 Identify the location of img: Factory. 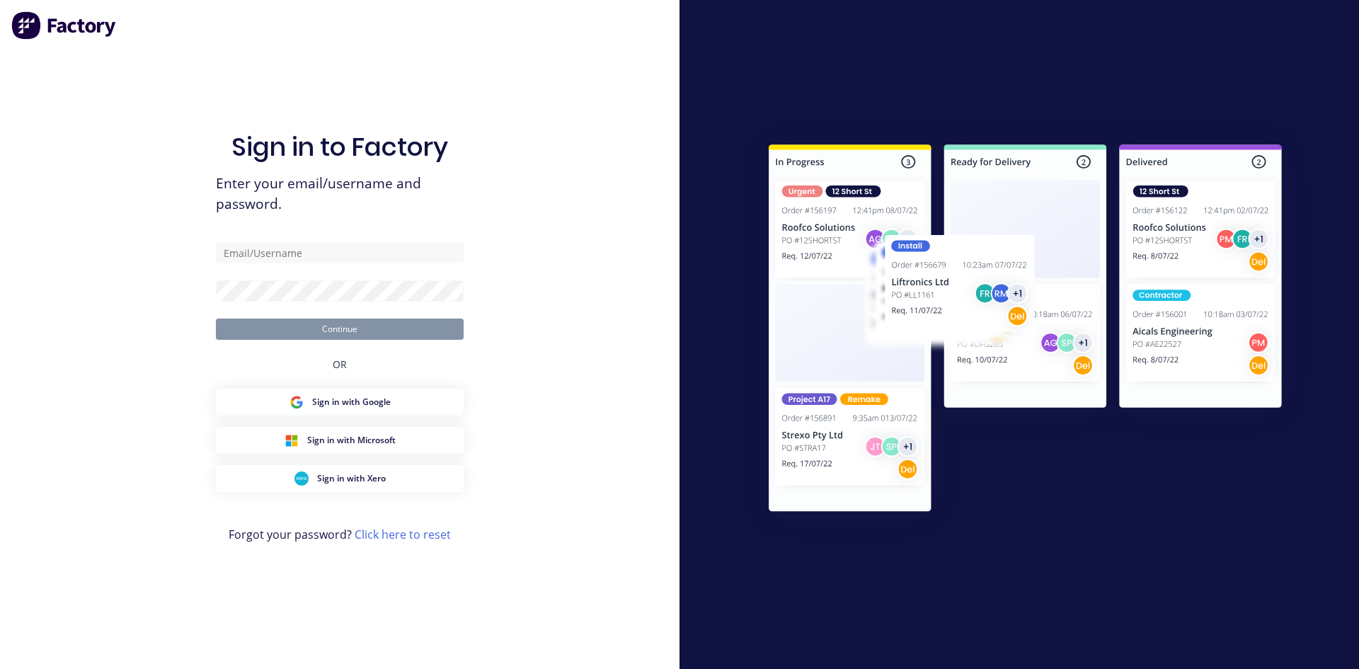
(64, 25).